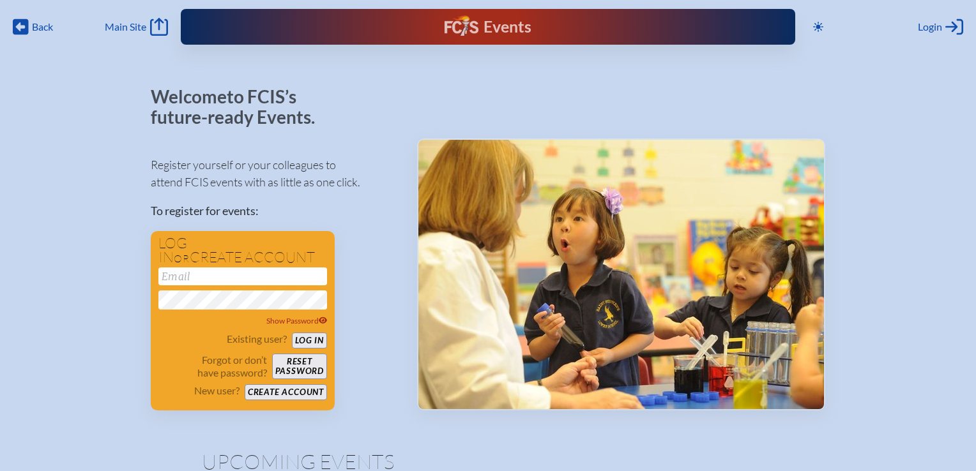 This screenshot has height=471, width=976. I want to click on img: Events, so click(621, 275).